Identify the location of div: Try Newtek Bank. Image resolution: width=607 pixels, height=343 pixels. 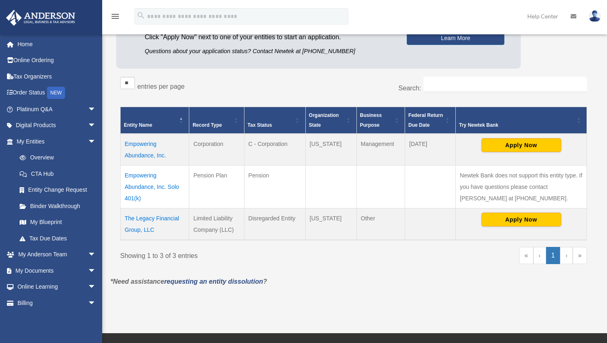
(516, 125).